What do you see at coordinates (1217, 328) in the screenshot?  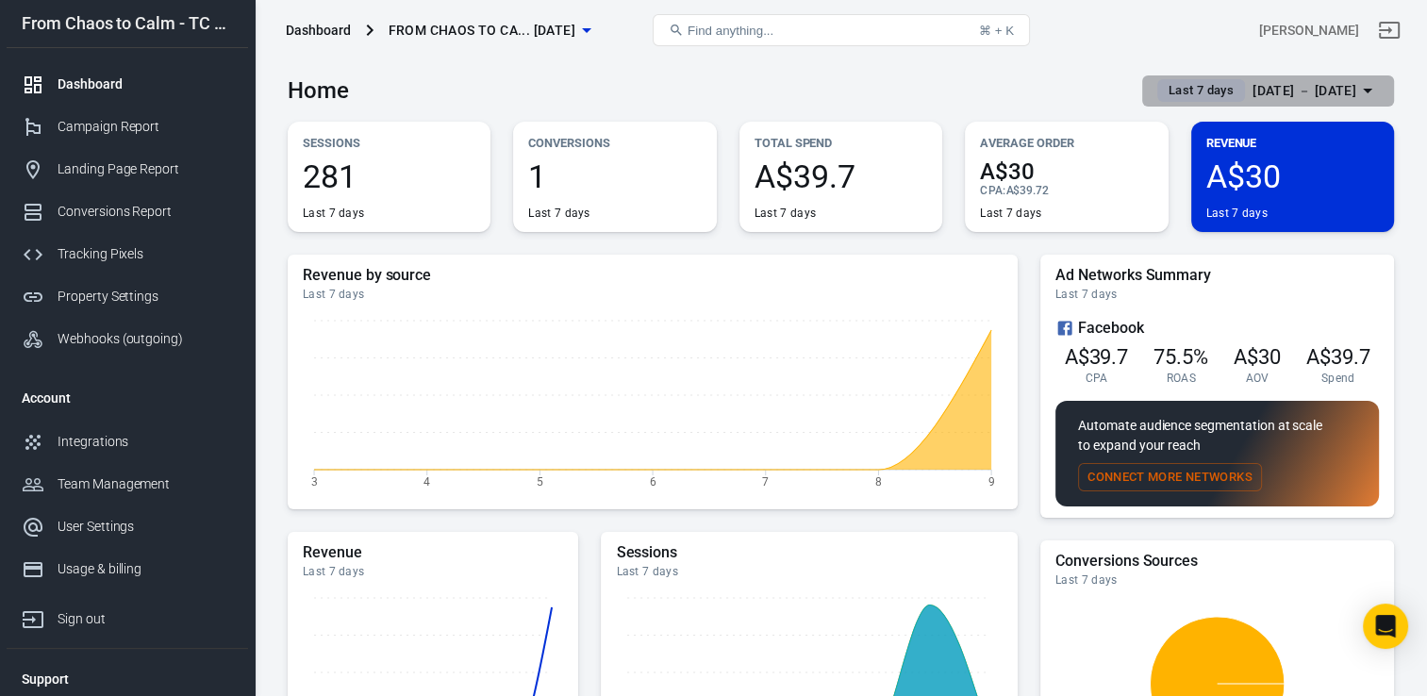 I see `div: Facebook` at bounding box center [1217, 328].